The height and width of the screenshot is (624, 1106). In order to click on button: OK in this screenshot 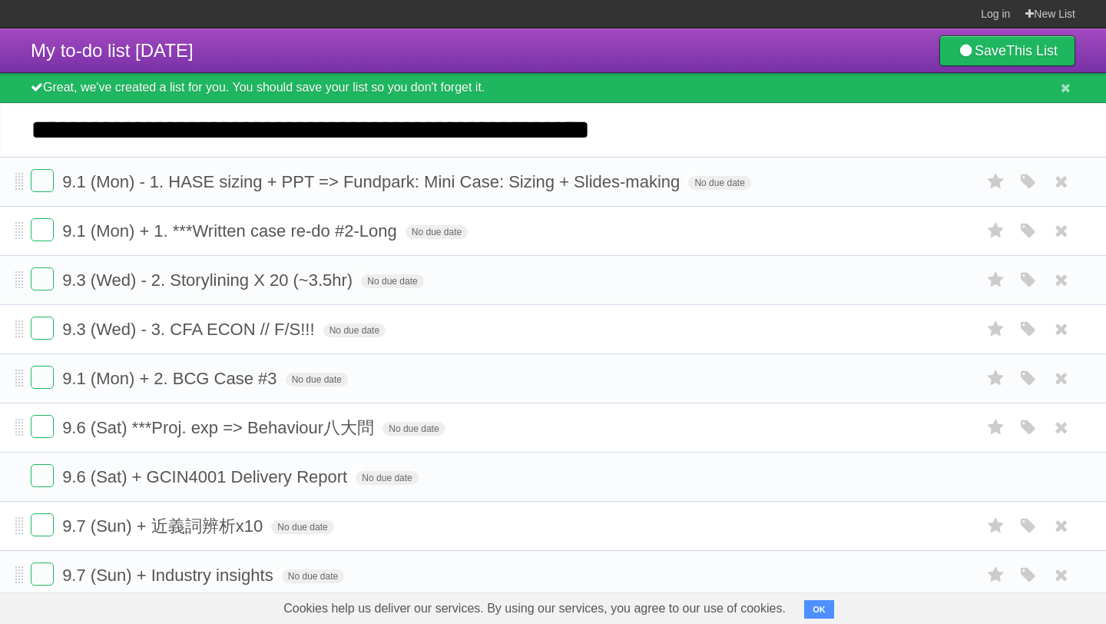, I will do `click(819, 609)`.